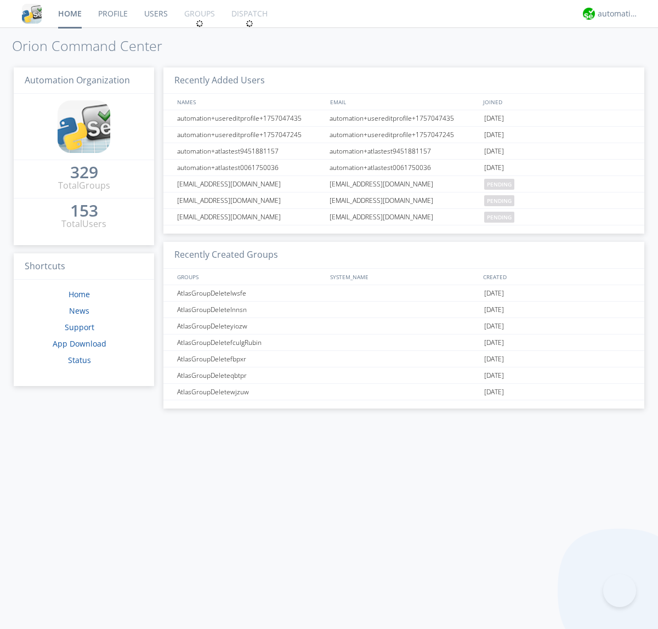 The height and width of the screenshot is (629, 658). Describe the element at coordinates (249, 101) in the screenshot. I see `div: NAMES` at that location.